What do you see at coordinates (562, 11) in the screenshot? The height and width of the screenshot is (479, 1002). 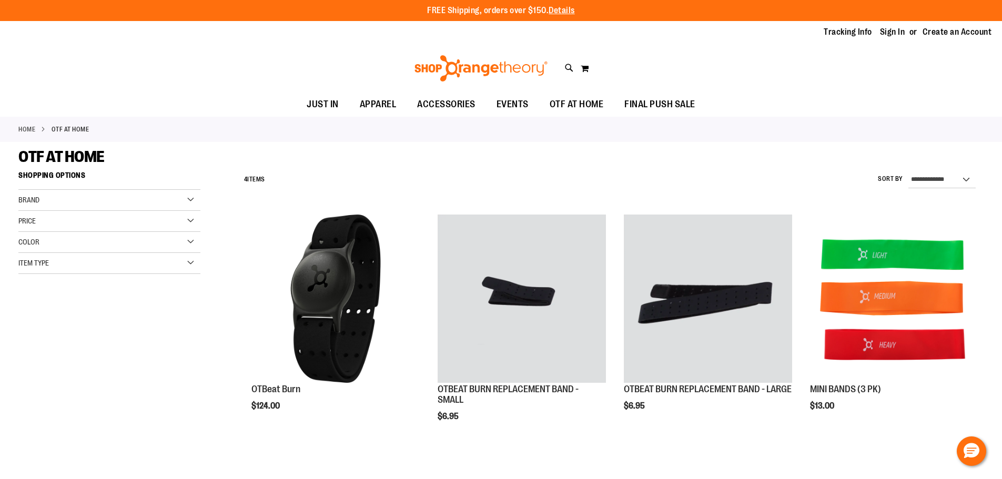 I see `a: Details` at bounding box center [562, 11].